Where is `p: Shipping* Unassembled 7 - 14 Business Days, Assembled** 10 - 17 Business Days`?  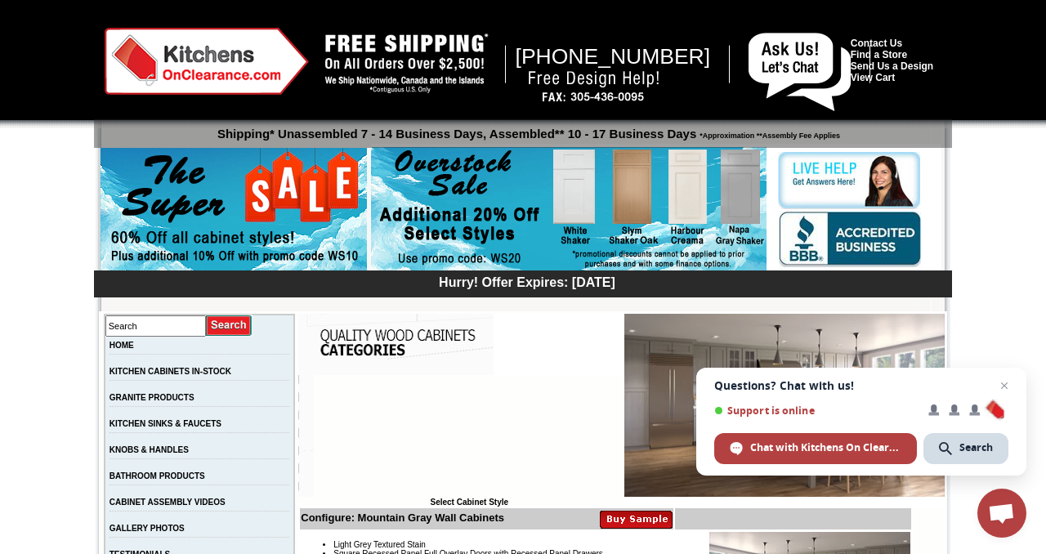 p: Shipping* Unassembled 7 - 14 Business Days, Assembled** 10 - 17 Business Days is located at coordinates (527, 130).